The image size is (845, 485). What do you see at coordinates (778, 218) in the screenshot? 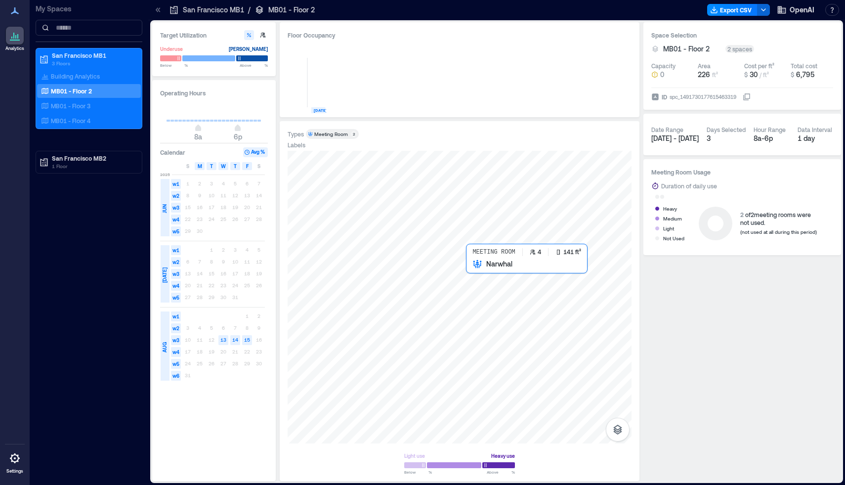
I see `div: of 2 meeting rooms were not used.` at bounding box center [778, 218].